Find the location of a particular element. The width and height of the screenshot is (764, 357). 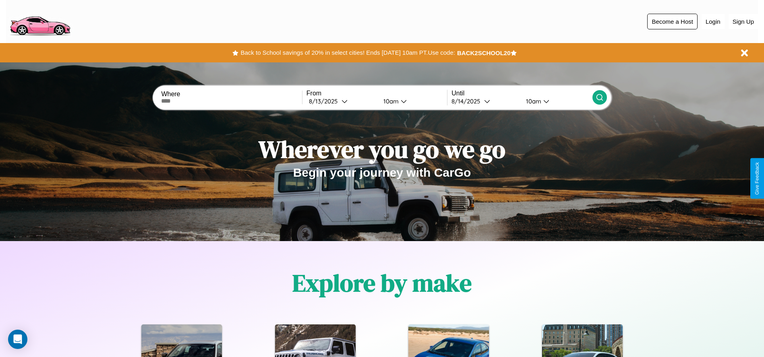

button: Sign Up is located at coordinates (743, 21).